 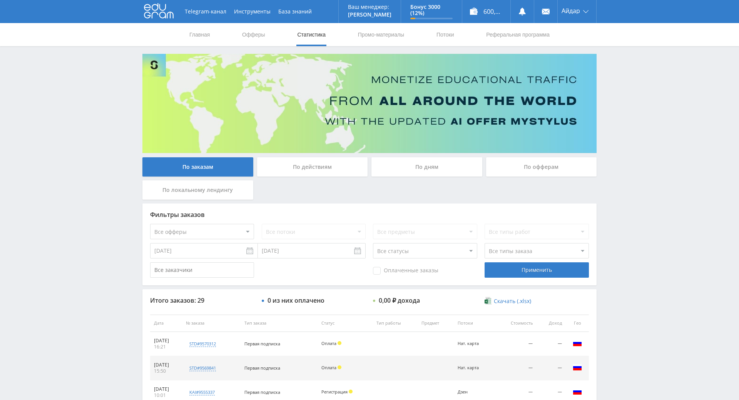 What do you see at coordinates (518, 35) in the screenshot?
I see `a: Реферальная программа` at bounding box center [518, 35].